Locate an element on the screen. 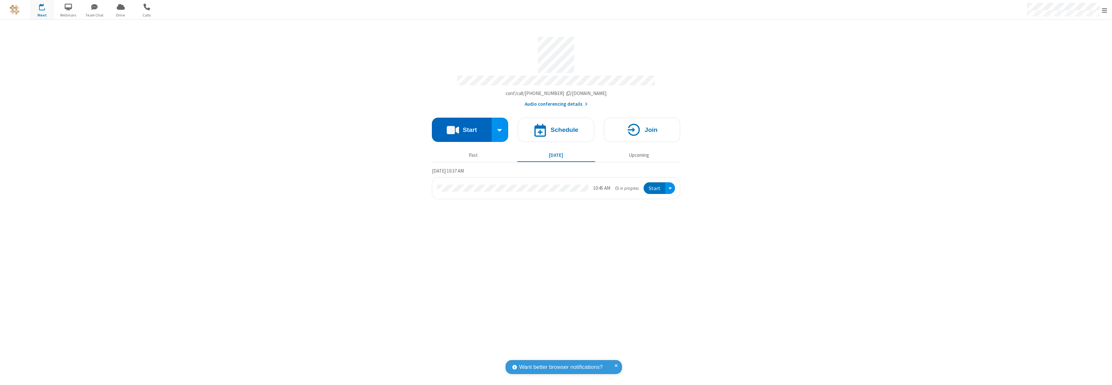  button: Past is located at coordinates (473, 155).